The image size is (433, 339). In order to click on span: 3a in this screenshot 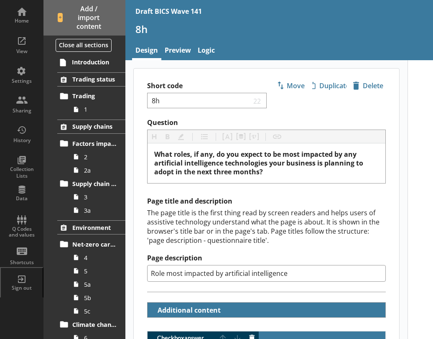, I will do `click(100, 210)`.